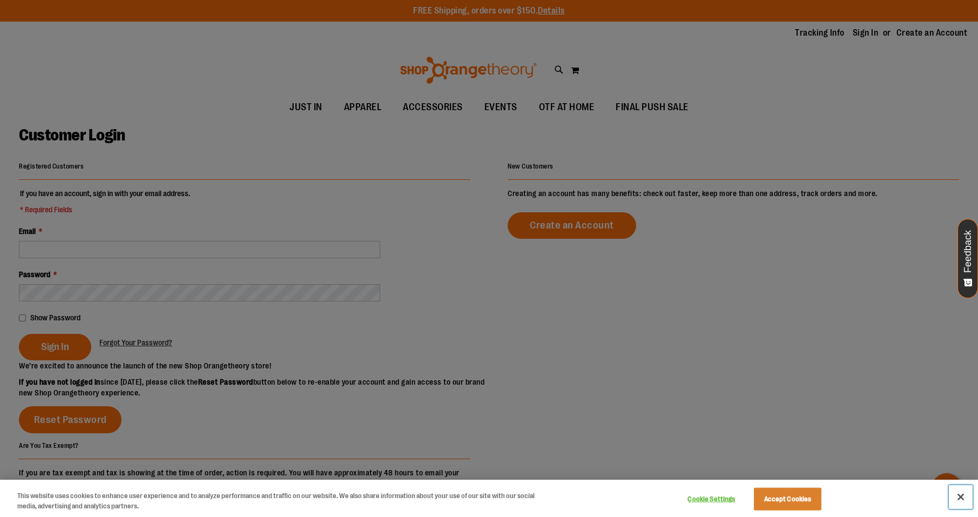 Image resolution: width=978 pixels, height=517 pixels. I want to click on div: This website uses cookies to enhance user experience and to analyze performance and traffic on ou..., so click(278, 501).